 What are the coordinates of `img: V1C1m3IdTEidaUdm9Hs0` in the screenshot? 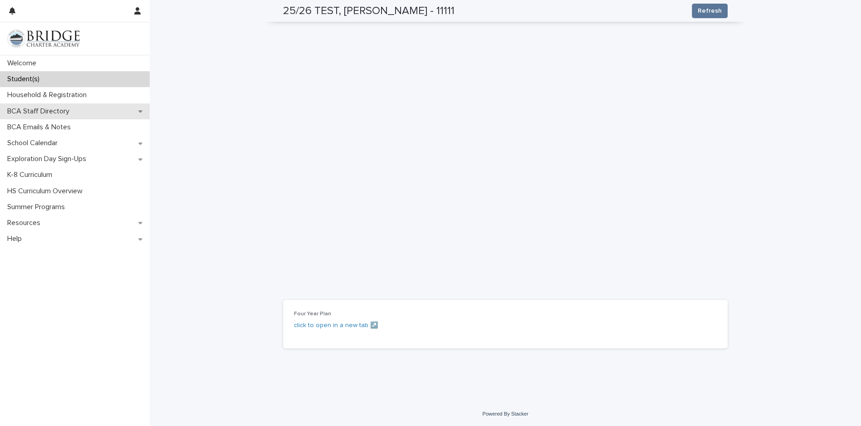 It's located at (44, 39).